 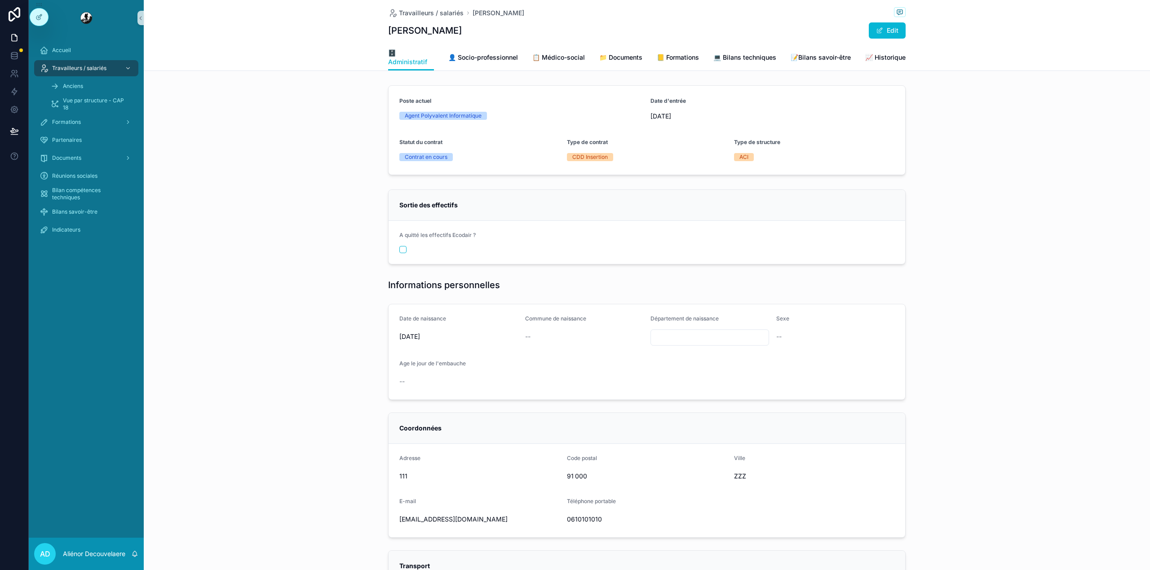 What do you see at coordinates (885, 58) in the screenshot?
I see `a: 📈 Historique` at bounding box center [885, 58].